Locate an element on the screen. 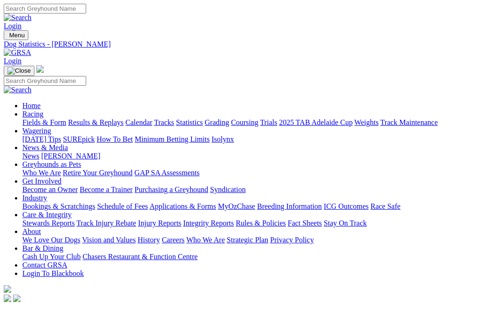 The height and width of the screenshot is (316, 503). img: Close is located at coordinates (19, 71).